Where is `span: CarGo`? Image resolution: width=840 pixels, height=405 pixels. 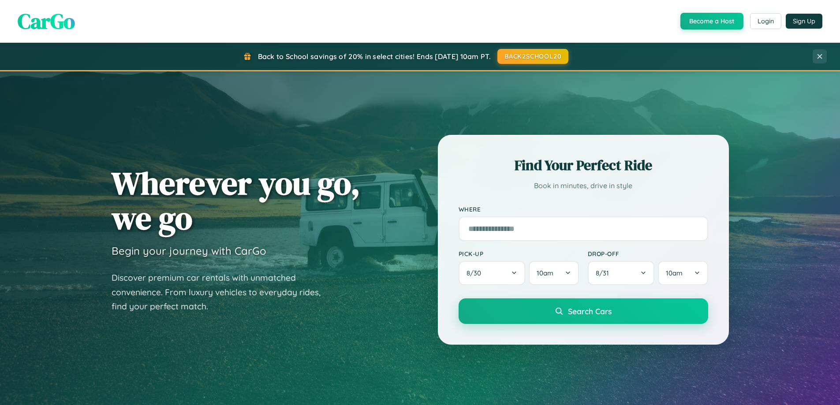 span: CarGo is located at coordinates (46, 21).